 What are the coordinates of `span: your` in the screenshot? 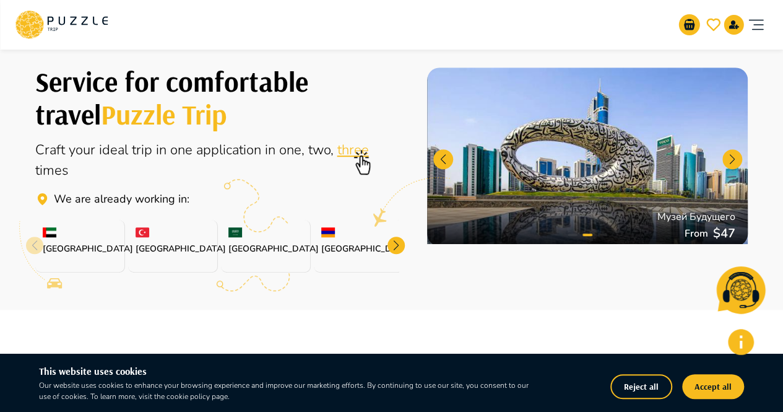 It's located at (84, 150).